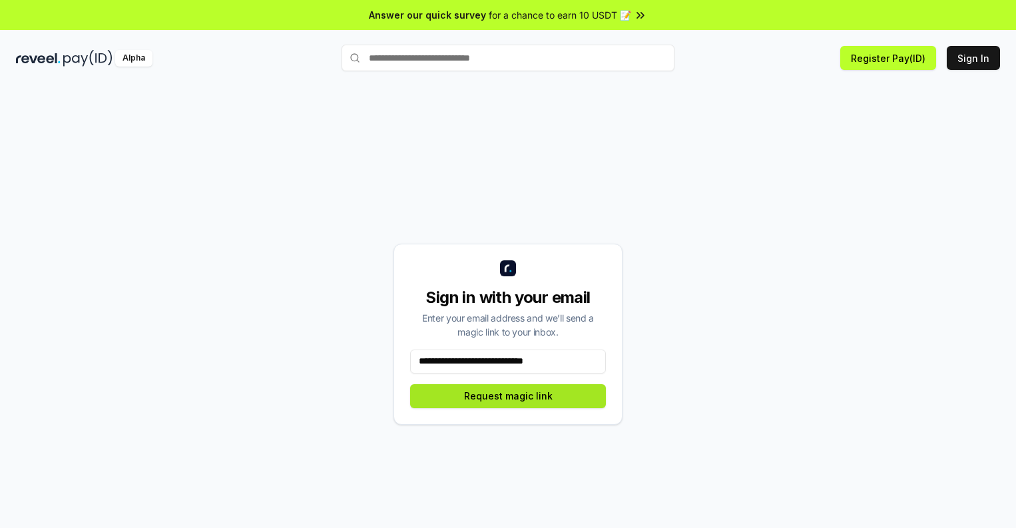 This screenshot has width=1016, height=528. What do you see at coordinates (508, 396) in the screenshot?
I see `button: Request magic link` at bounding box center [508, 396].